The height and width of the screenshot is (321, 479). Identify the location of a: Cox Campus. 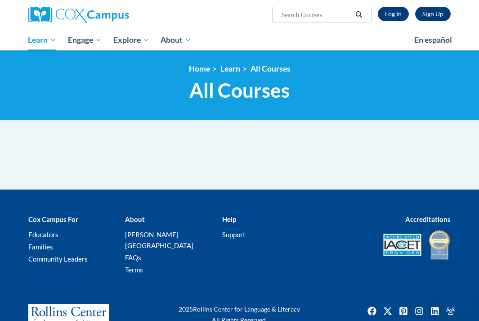
(94, 15).